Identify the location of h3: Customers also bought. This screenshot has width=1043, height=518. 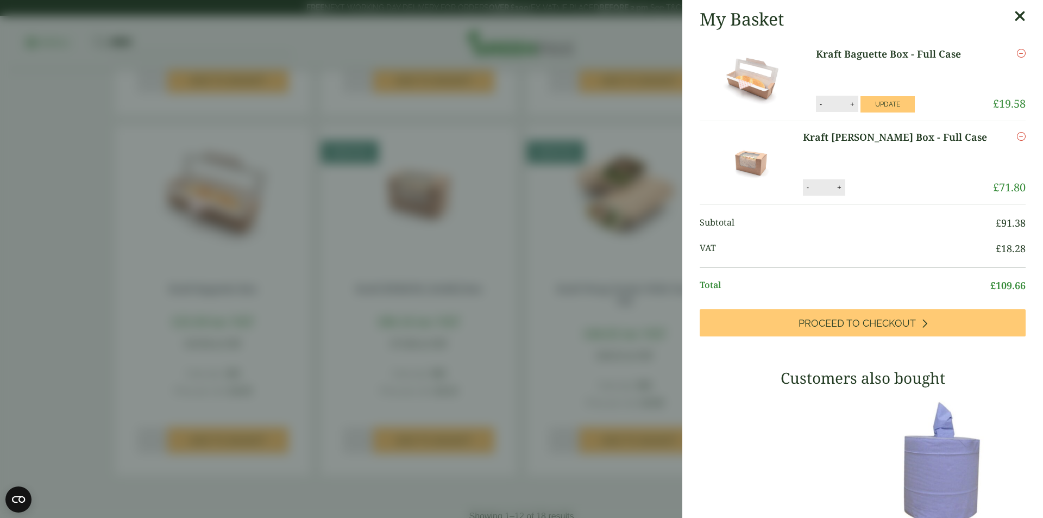
(862, 378).